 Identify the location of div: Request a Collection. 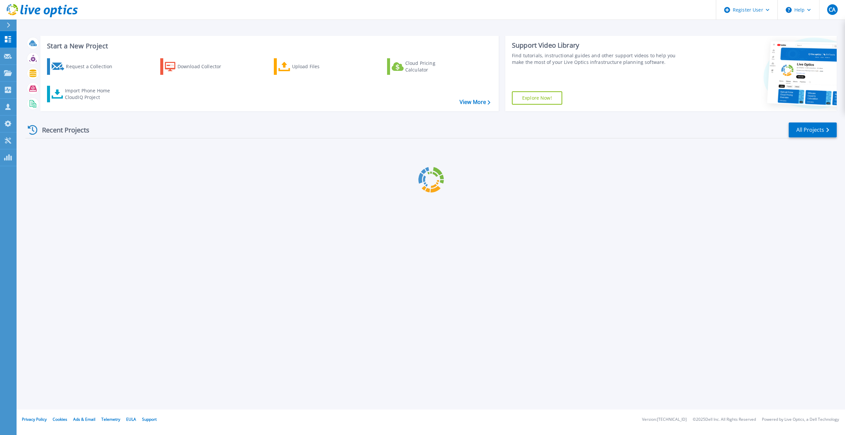
(92, 67).